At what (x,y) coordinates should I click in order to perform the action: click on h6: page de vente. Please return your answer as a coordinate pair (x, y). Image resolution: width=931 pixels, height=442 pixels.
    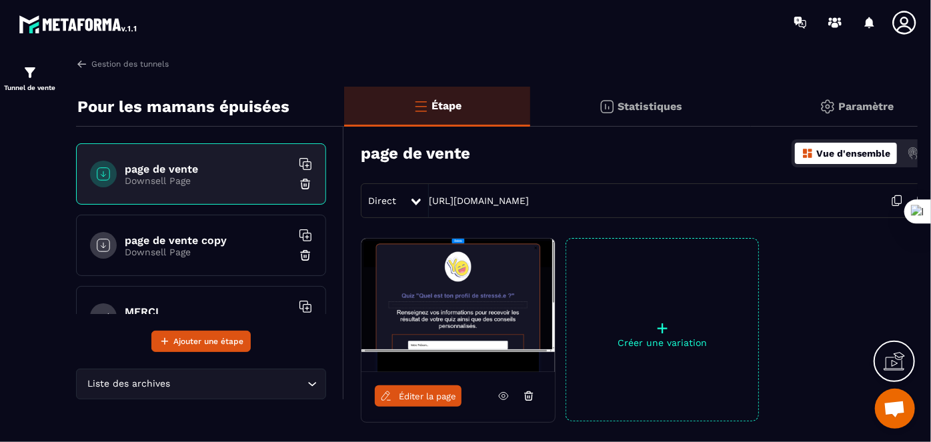
    Looking at the image, I should click on (208, 169).